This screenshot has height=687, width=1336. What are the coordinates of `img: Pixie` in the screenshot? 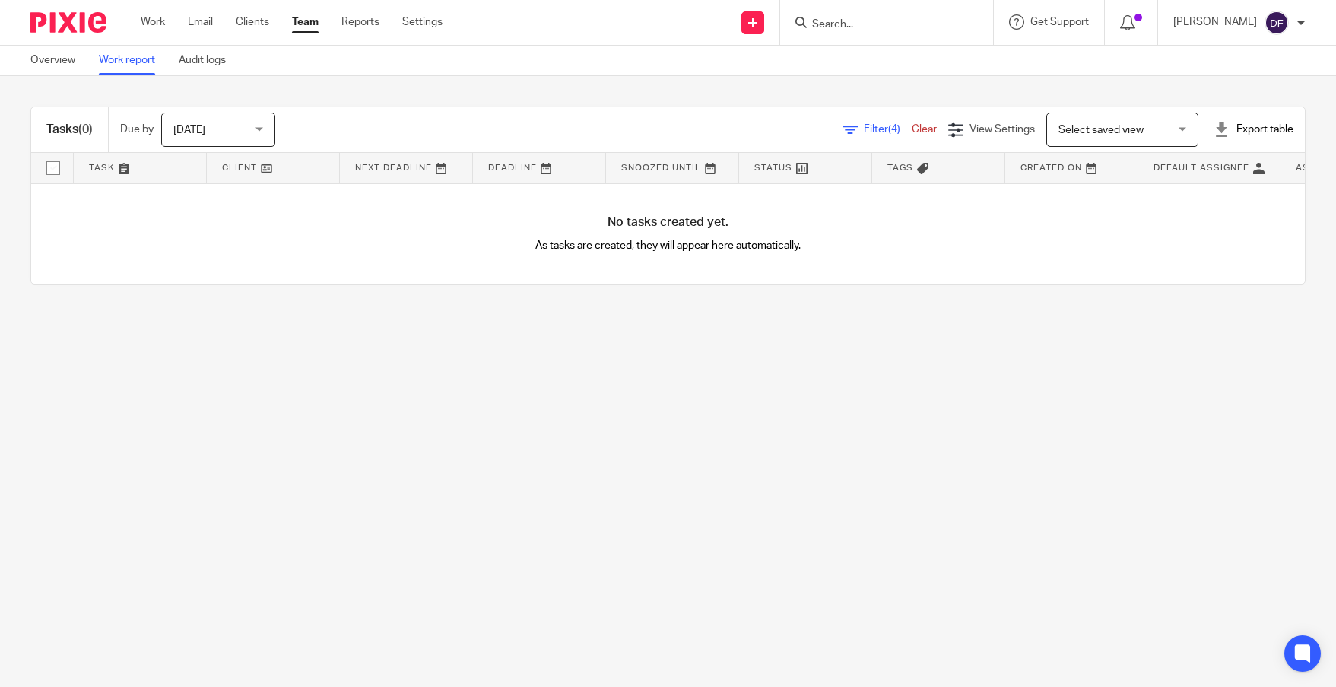 It's located at (68, 22).